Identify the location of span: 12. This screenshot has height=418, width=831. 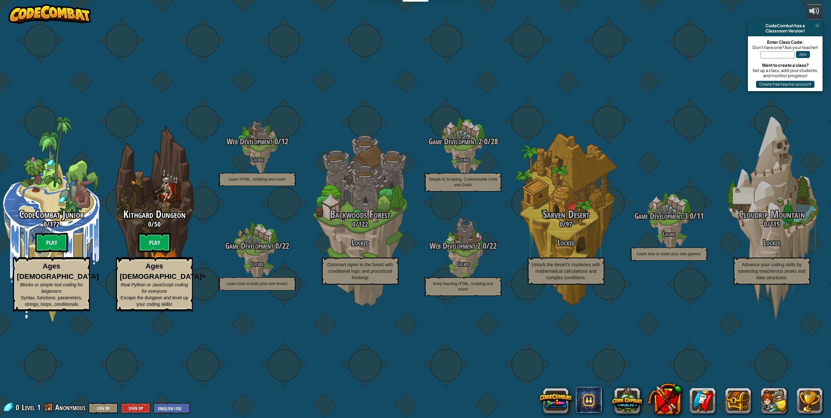
(285, 141).